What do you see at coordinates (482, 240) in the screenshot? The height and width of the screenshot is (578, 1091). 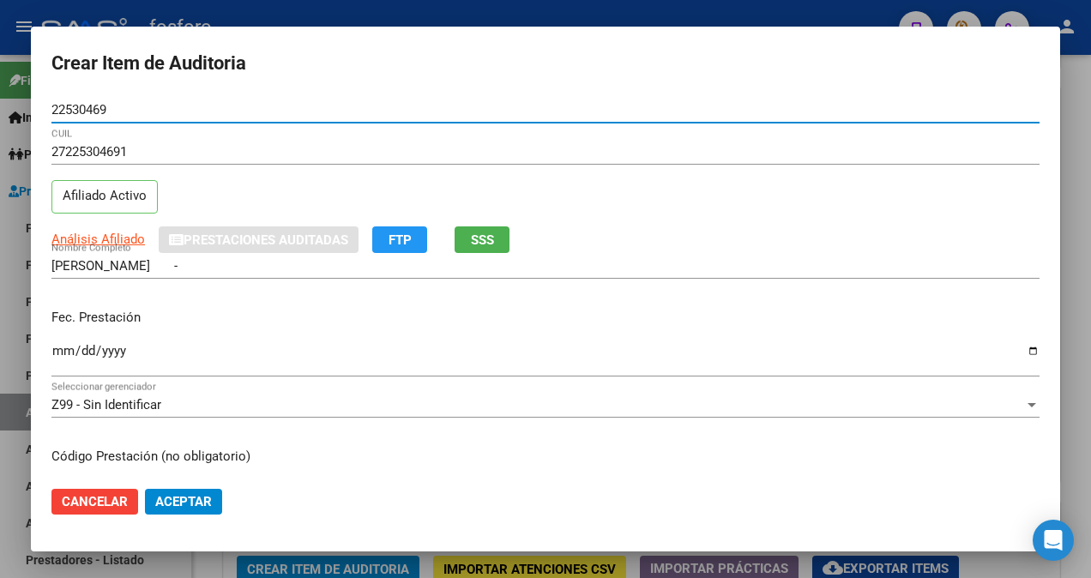 I see `span: SSS` at bounding box center [482, 240].